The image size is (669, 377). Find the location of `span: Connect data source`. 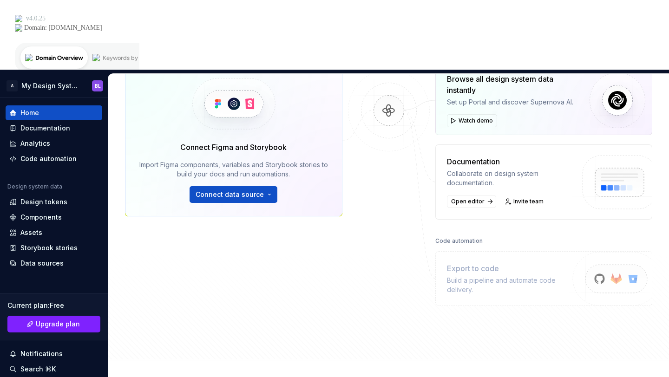

span: Connect data source is located at coordinates (230, 195).